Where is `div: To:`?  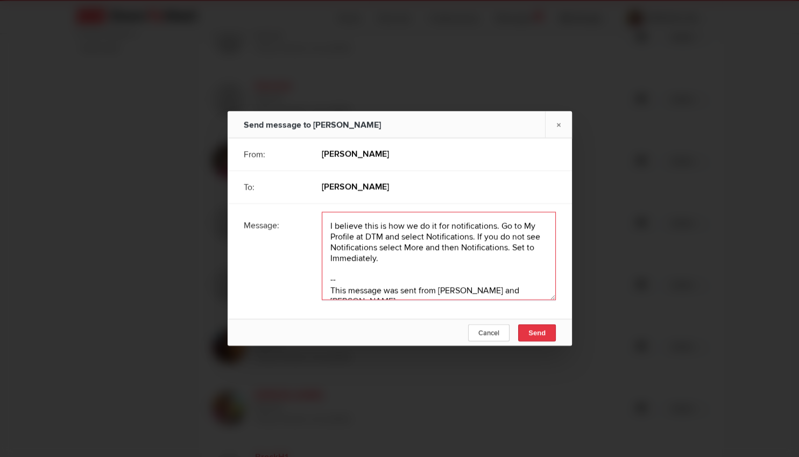 div: To: is located at coordinates (275, 187).